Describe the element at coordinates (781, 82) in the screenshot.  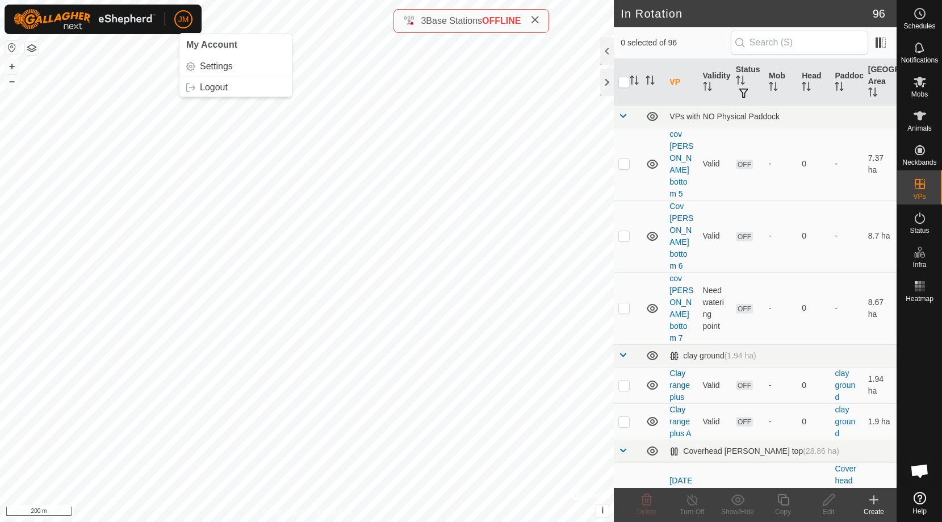
I see `th: Mob` at that location.